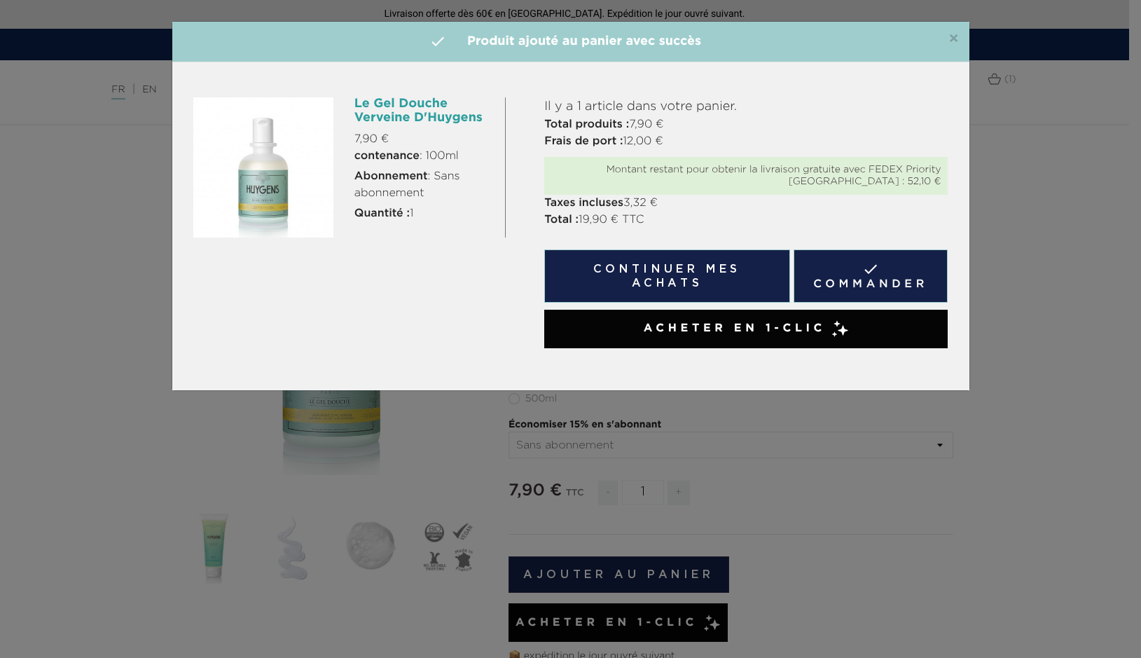  What do you see at coordinates (871, 276) in the screenshot?
I see `a: Commander` at bounding box center [871, 276].